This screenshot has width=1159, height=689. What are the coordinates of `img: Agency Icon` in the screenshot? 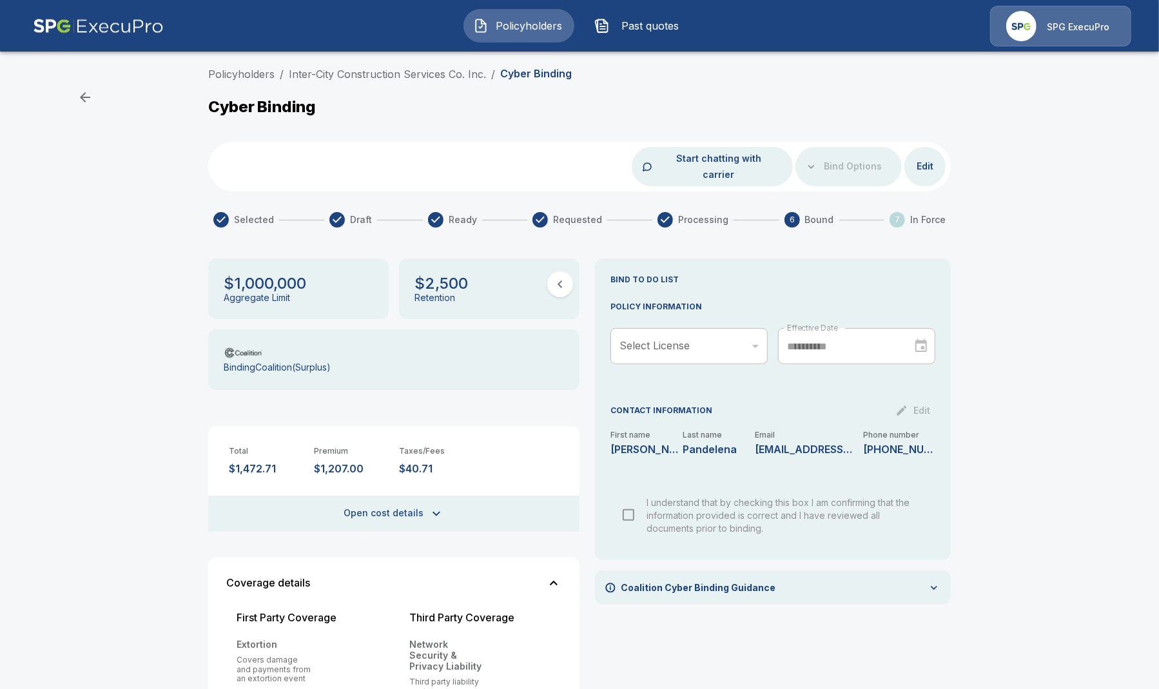 It's located at (1021, 26).